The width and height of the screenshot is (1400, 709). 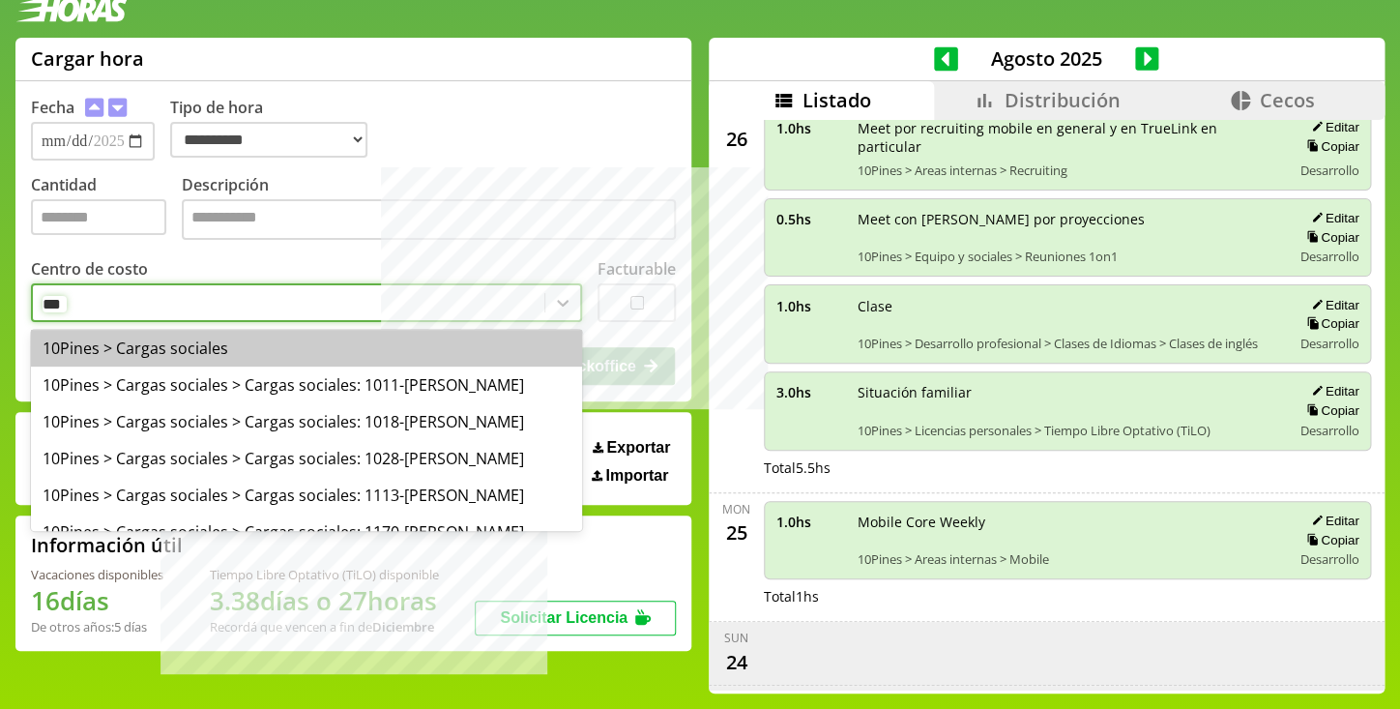 I want to click on select: Tipo de hora, so click(x=269, y=139).